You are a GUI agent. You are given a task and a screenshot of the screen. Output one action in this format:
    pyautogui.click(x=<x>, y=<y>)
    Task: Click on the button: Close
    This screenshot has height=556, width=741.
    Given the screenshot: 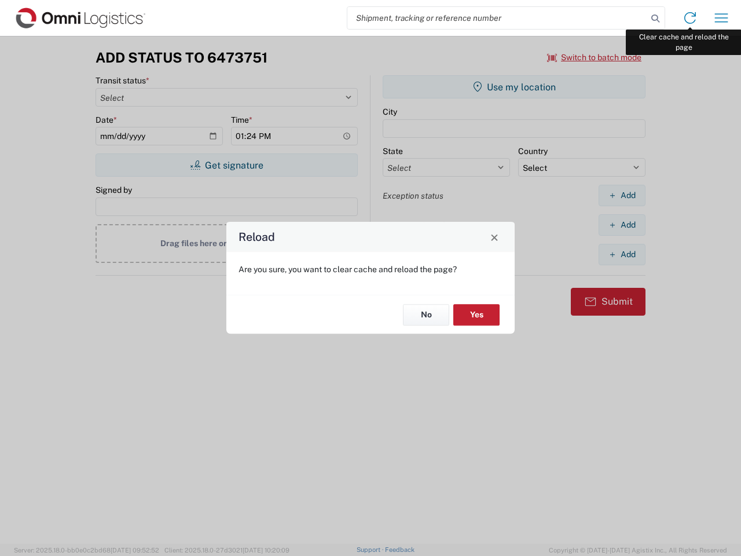 What is the action you would take?
    pyautogui.click(x=495, y=237)
    